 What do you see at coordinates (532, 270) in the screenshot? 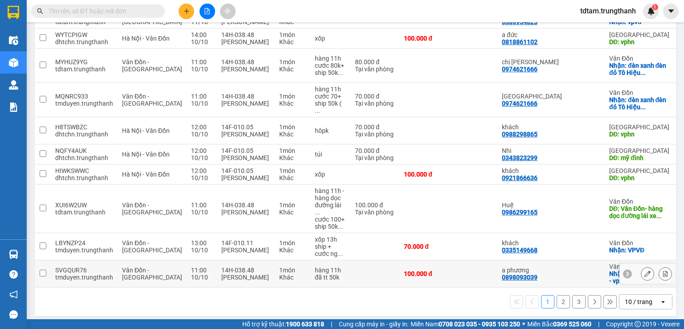
I see `div: a phương` at bounding box center [532, 270].